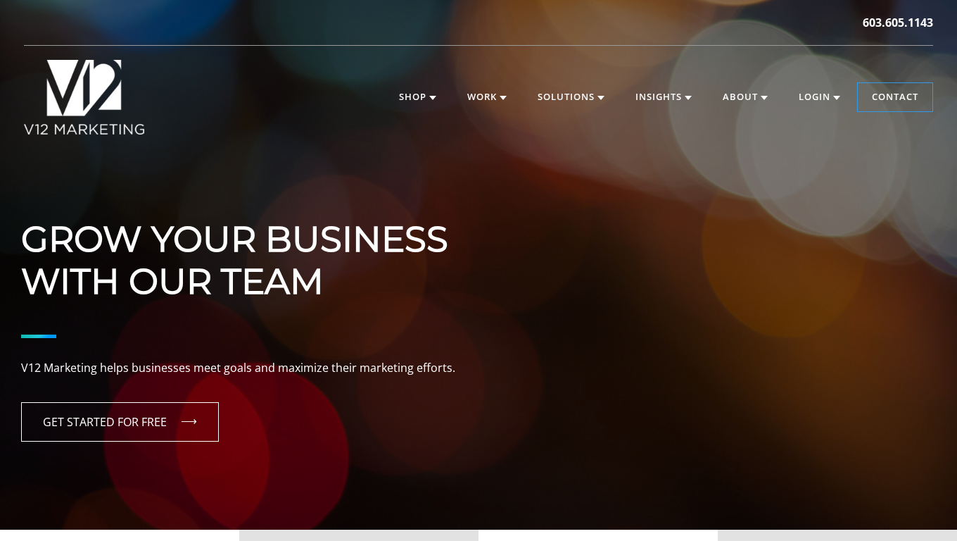 Image resolution: width=957 pixels, height=541 pixels. Describe the element at coordinates (746, 97) in the screenshot. I see `a: About` at that location.